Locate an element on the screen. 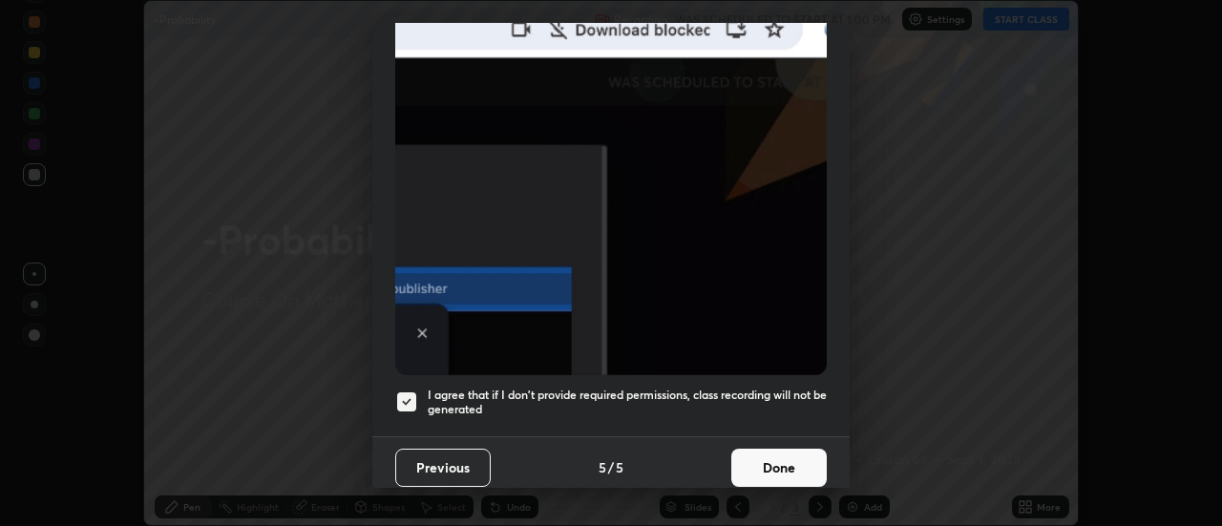 The image size is (1222, 526). button: Previous is located at coordinates (443, 468).